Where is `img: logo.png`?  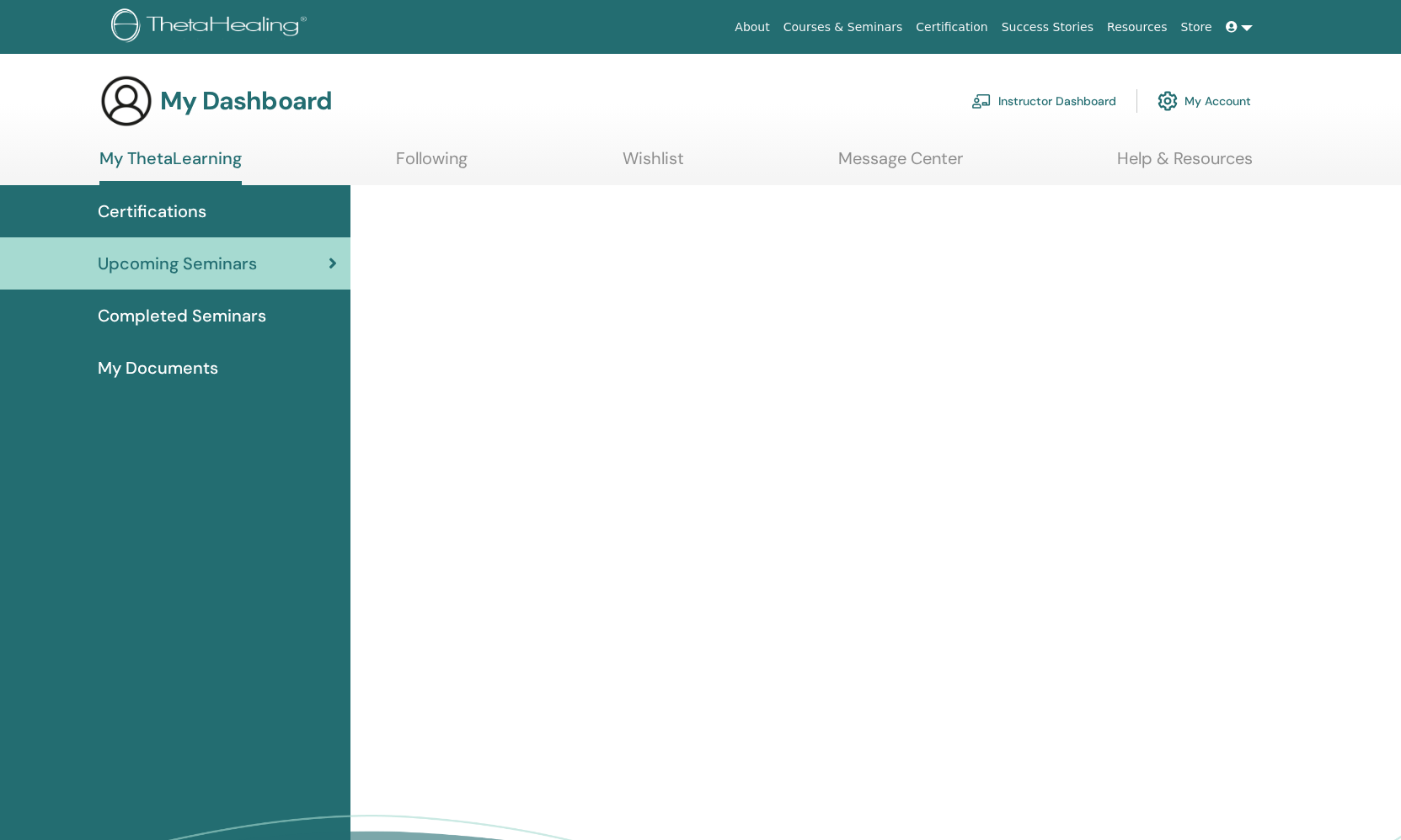
img: logo.png is located at coordinates (212, 27).